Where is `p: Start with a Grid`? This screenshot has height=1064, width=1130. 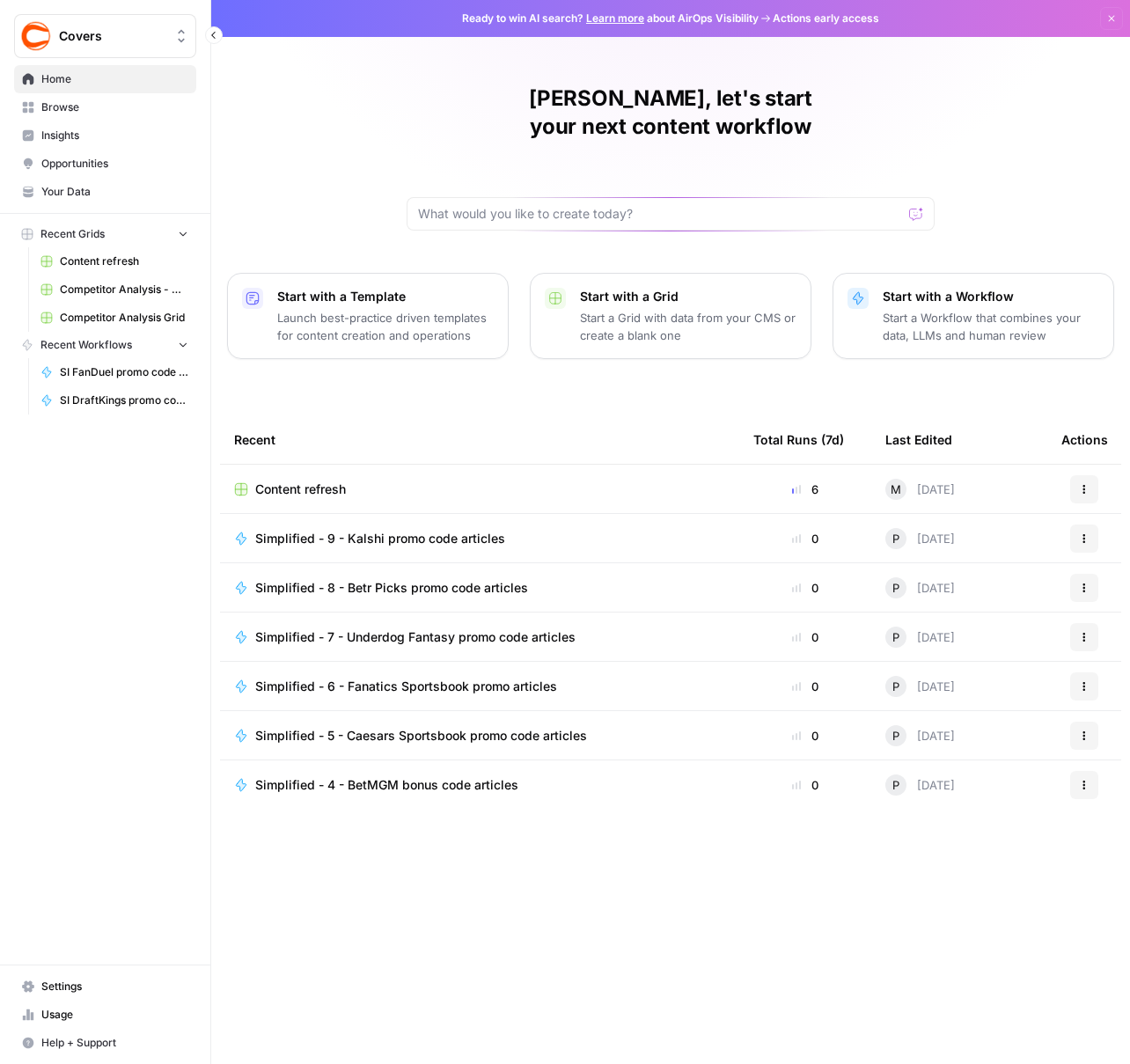
p: Start with a Grid is located at coordinates (689, 296).